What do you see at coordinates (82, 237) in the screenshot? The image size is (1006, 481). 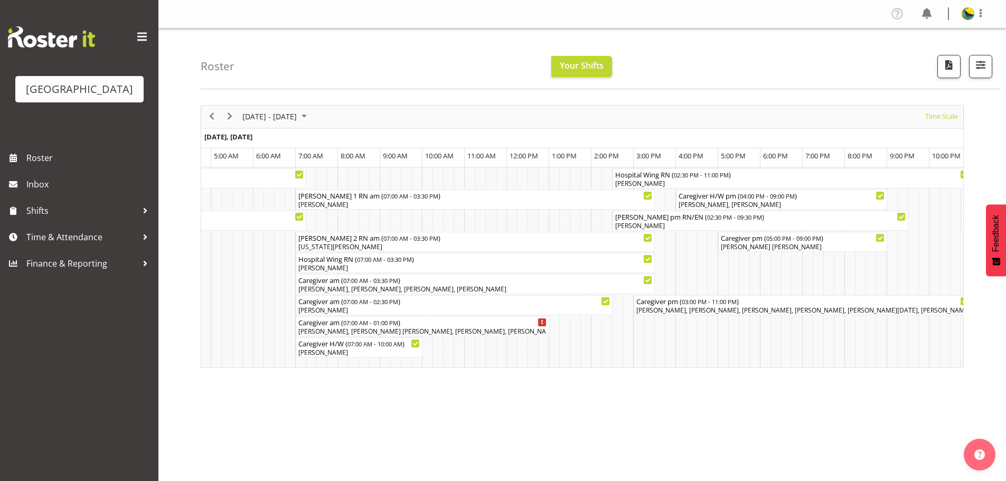 I see `span: Time & Attendance` at bounding box center [82, 237].